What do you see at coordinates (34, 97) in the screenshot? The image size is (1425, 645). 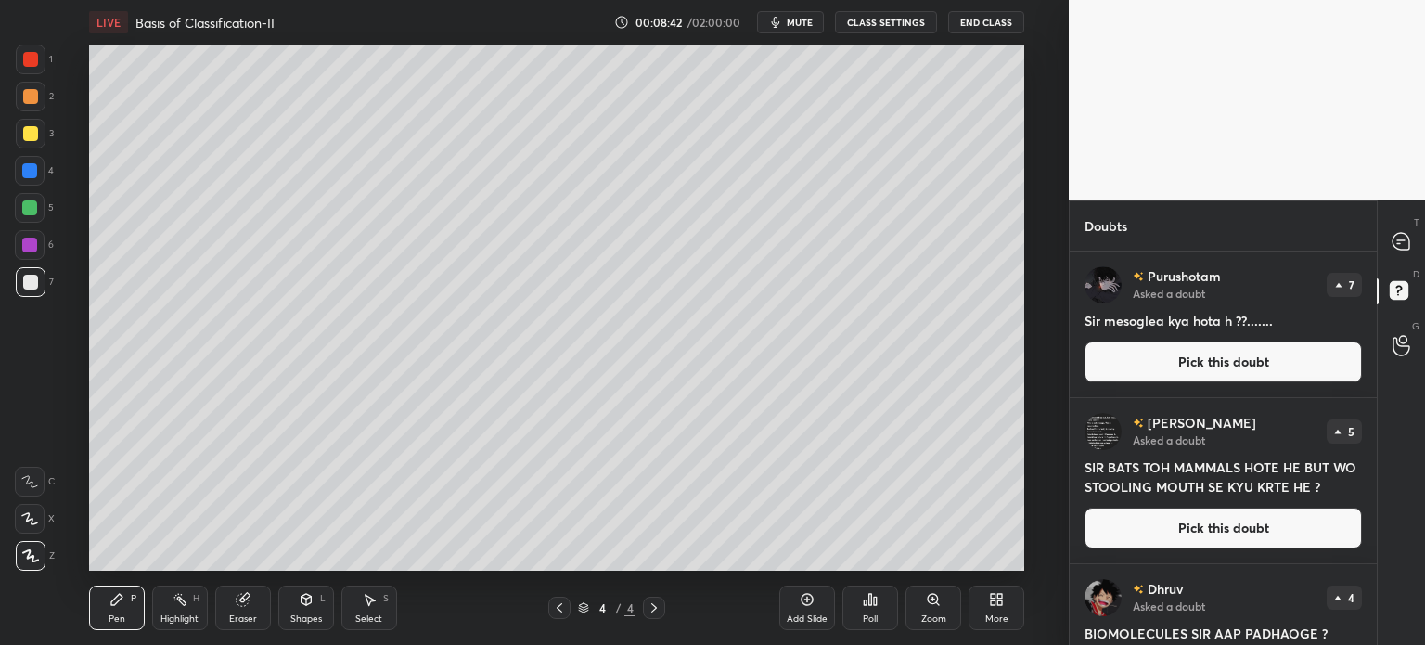 I see `div: 2` at bounding box center [34, 97].